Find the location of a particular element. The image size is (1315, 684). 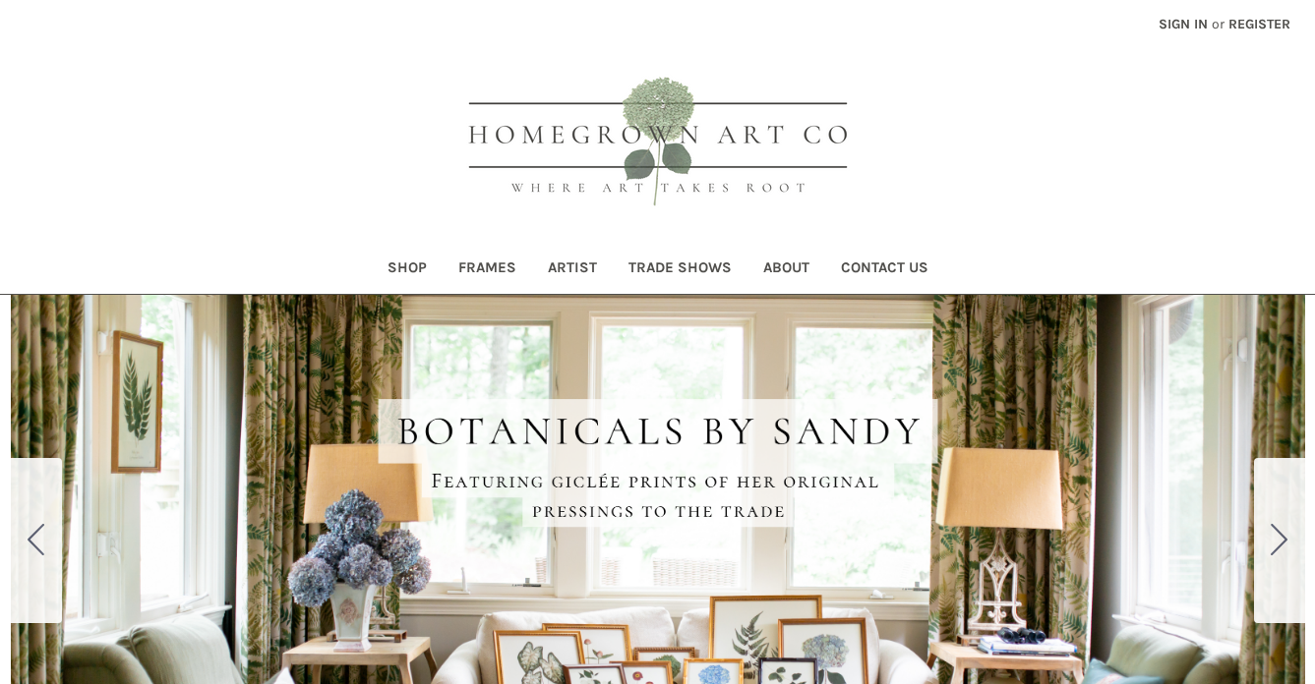

a: Frames is located at coordinates (487, 269).